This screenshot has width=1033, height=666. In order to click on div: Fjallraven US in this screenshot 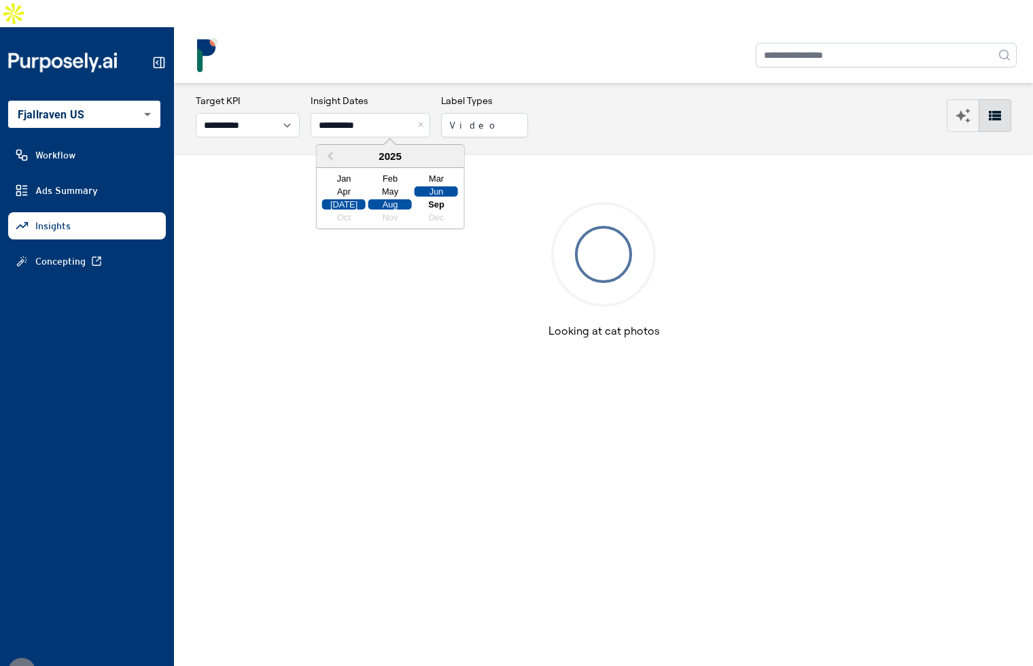, I will do `click(84, 114)`.